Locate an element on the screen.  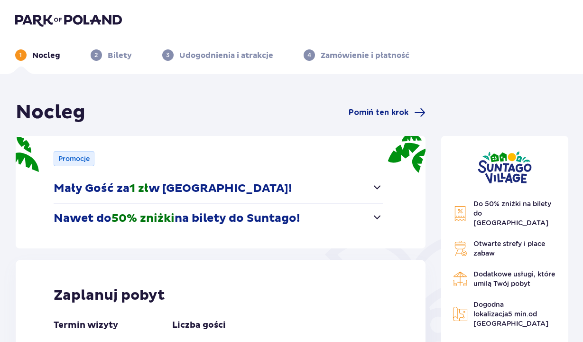
p: Nocleg is located at coordinates (46, 55).